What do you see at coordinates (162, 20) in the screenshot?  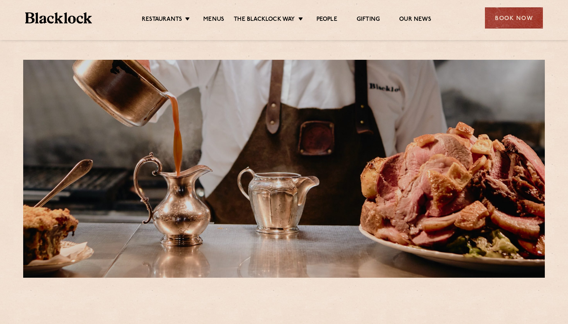 I see `a: Restaurants` at bounding box center [162, 20].